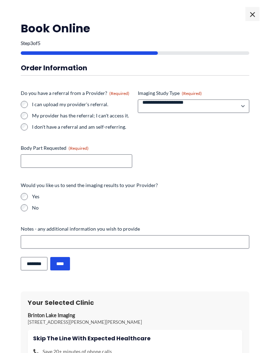 The width and height of the screenshot is (270, 353). What do you see at coordinates (82, 127) in the screenshot?
I see `label: I don't have a referral and am self-referring.` at bounding box center [82, 127].